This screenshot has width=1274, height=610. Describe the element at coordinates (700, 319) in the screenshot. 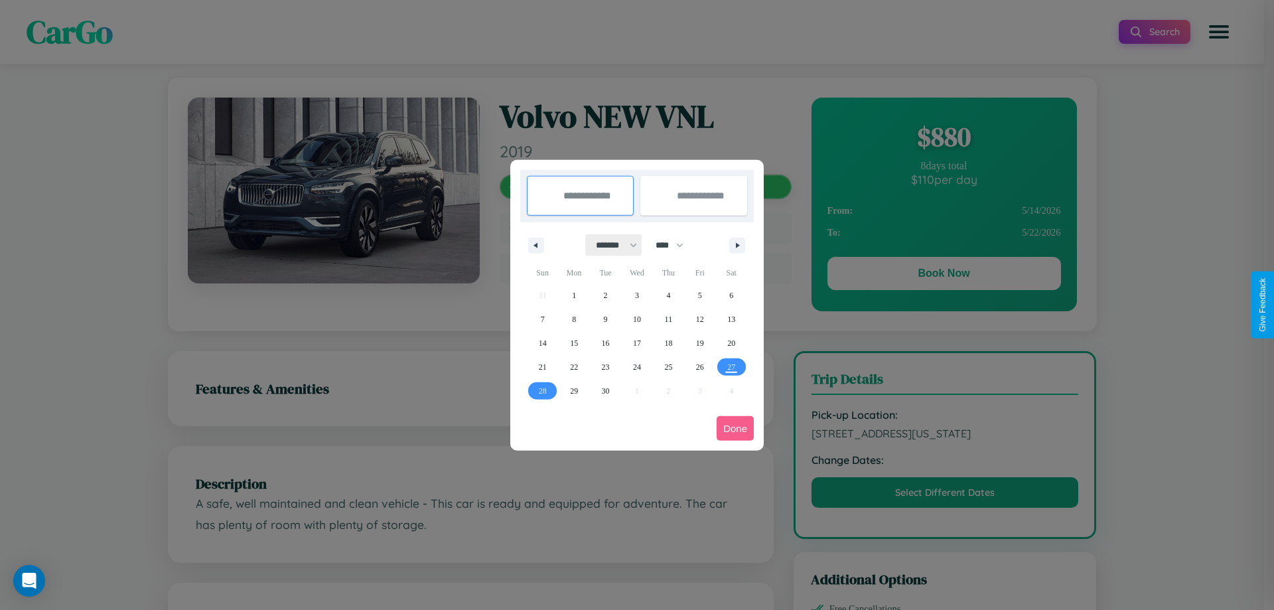

I see `span: 12` at that location.